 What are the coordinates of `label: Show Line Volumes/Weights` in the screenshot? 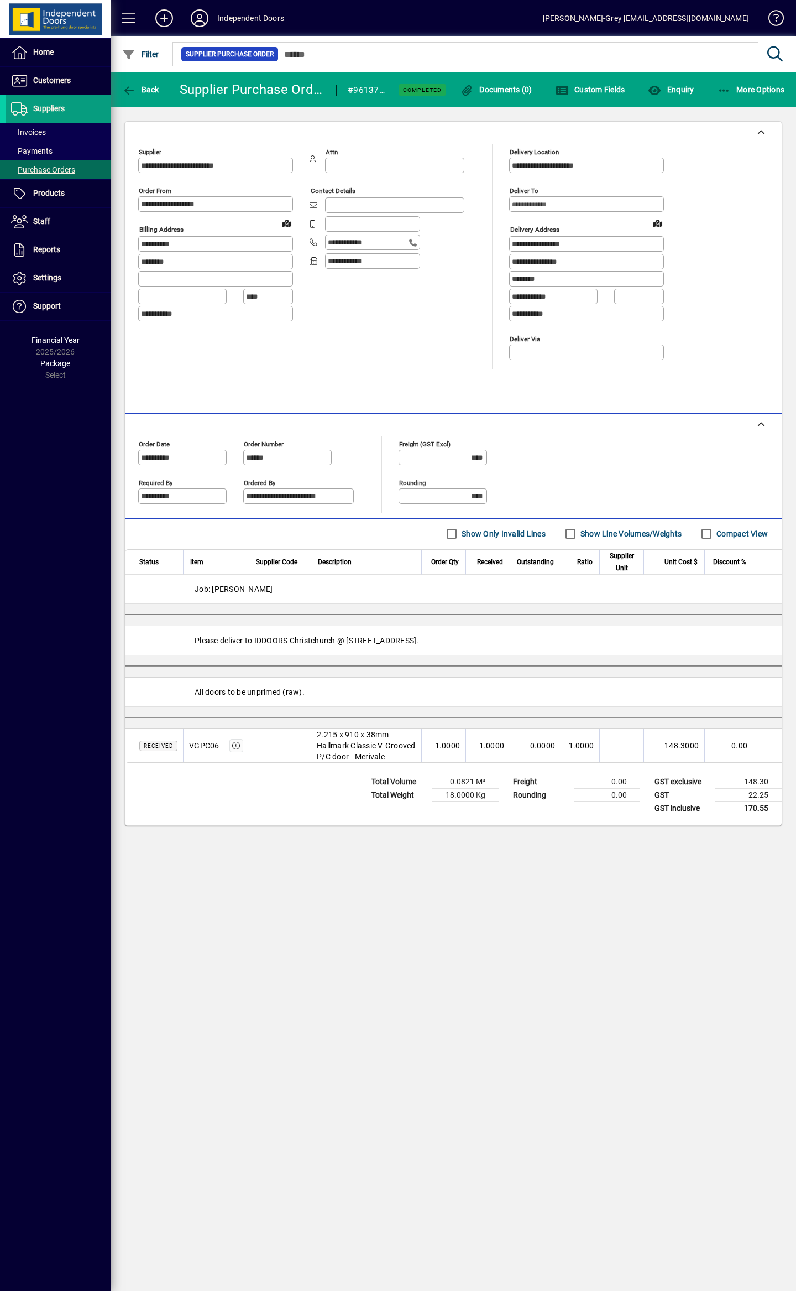 It's located at (630, 534).